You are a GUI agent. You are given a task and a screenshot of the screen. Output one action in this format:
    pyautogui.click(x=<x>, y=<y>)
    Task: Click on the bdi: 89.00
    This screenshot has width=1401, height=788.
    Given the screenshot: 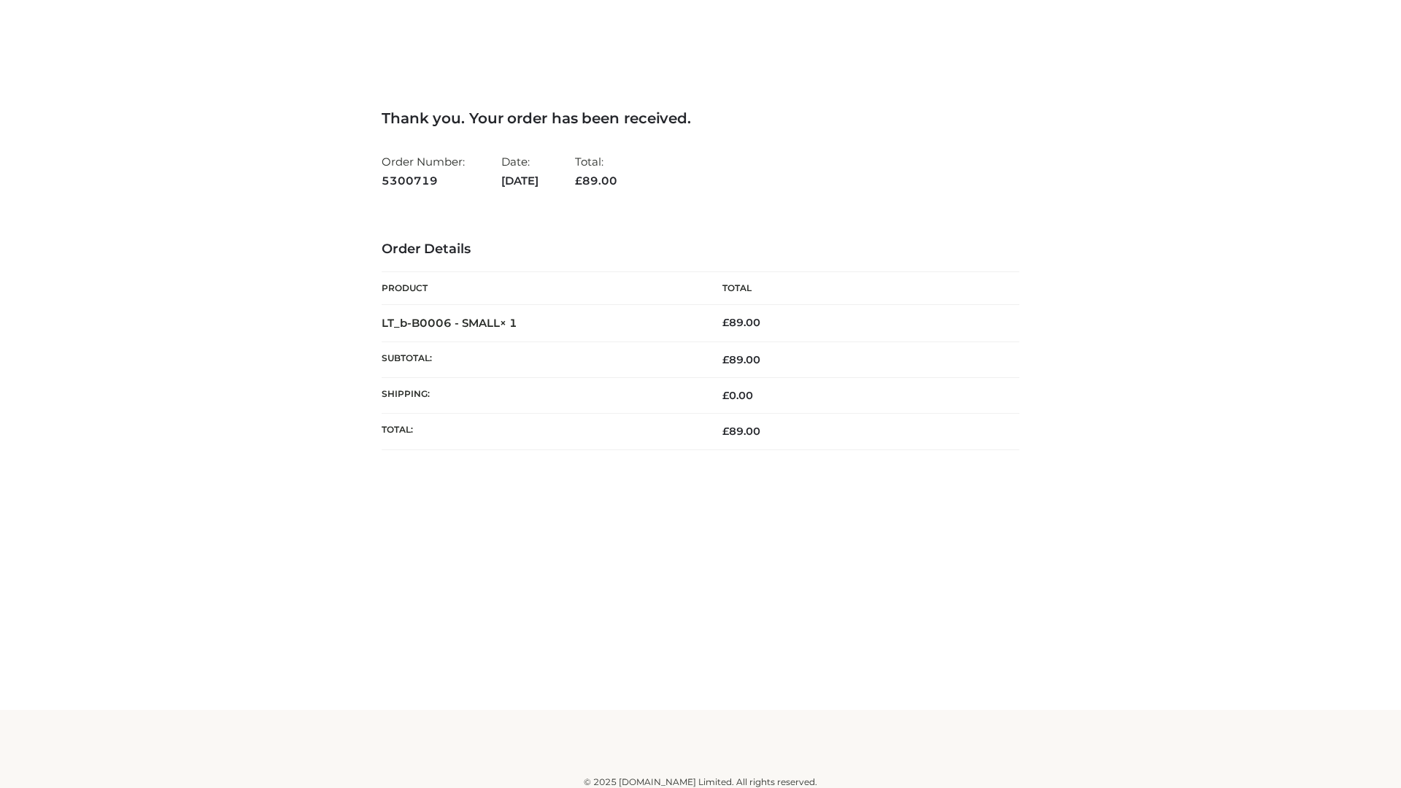 What is the action you would take?
    pyautogui.click(x=741, y=322)
    